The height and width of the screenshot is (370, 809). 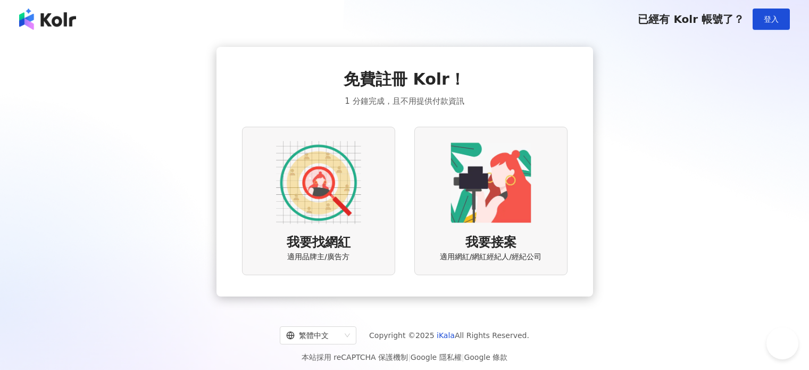 I want to click on span: 我要找網紅, so click(x=319, y=243).